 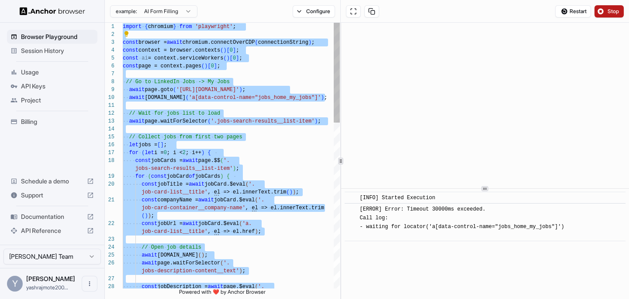 I want to click on span: jobCard.$eval, so click(x=225, y=184).